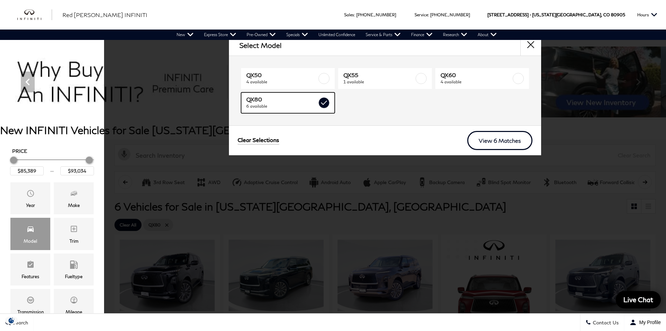 The image size is (666, 331). I want to click on a: Service & Parts, so click(383, 35).